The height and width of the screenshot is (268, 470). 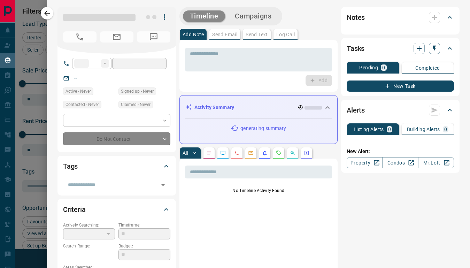 What do you see at coordinates (74, 209) in the screenshot?
I see `h2: Criteria` at bounding box center [74, 209].